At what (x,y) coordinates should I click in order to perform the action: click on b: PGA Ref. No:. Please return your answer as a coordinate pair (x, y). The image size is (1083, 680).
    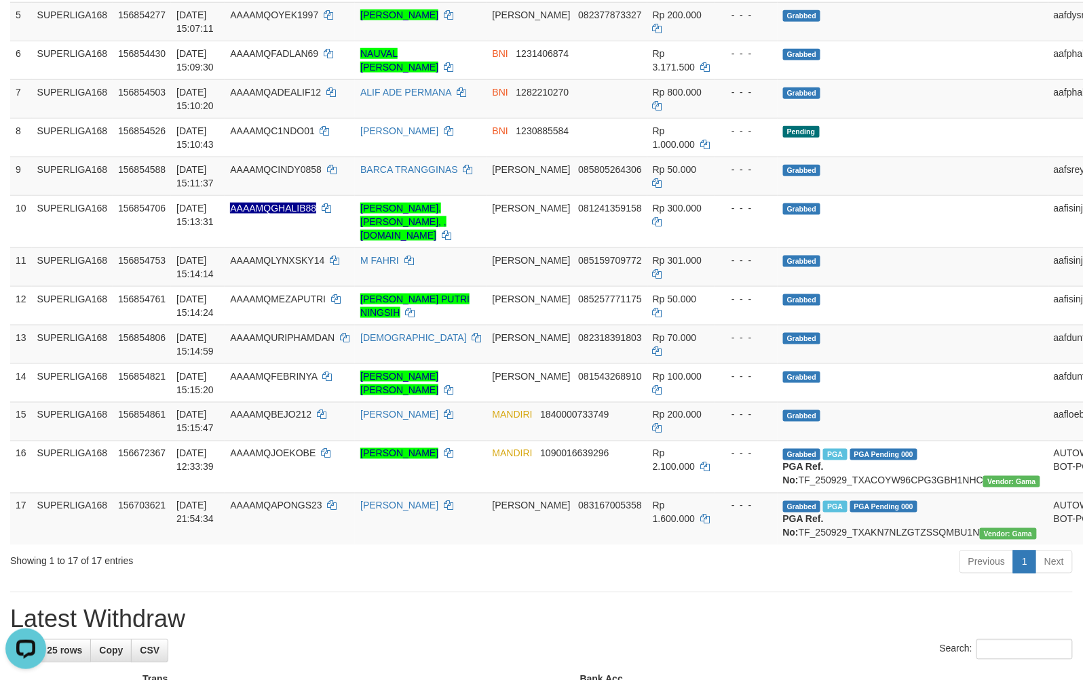
    Looking at the image, I should click on (803, 526).